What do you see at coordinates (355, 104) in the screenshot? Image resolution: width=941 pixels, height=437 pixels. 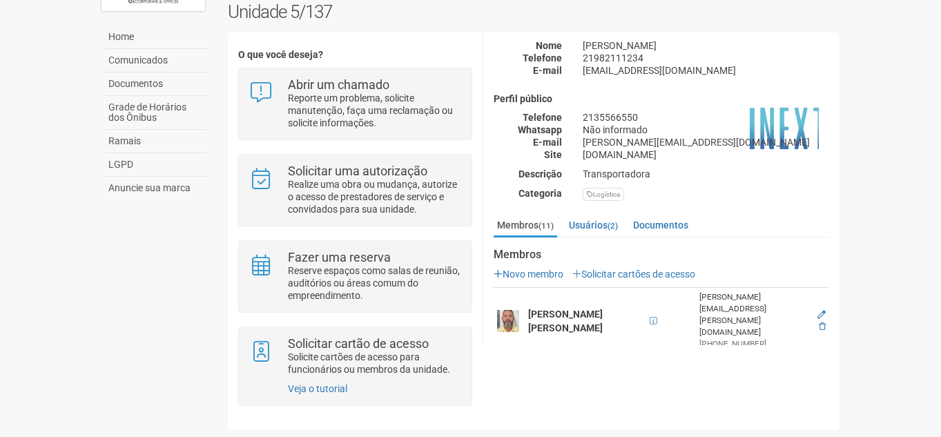 I see `a: Abrir um chamado Reporte um problema, solicite manutenção, faça uma reclamação ou solicite inform...` at bounding box center [355, 104].